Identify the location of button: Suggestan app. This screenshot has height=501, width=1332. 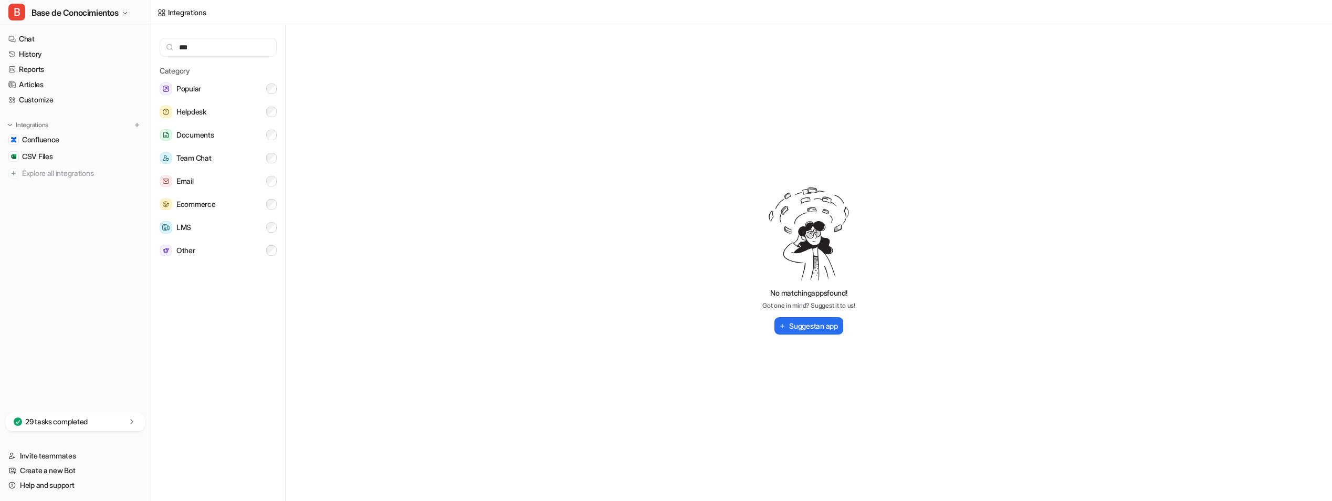
(808, 325).